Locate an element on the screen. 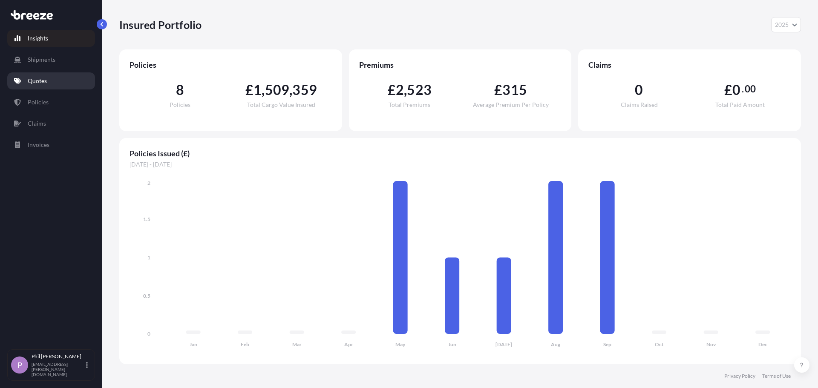 The width and height of the screenshot is (818, 388). tspan: 1.5 is located at coordinates (147, 219).